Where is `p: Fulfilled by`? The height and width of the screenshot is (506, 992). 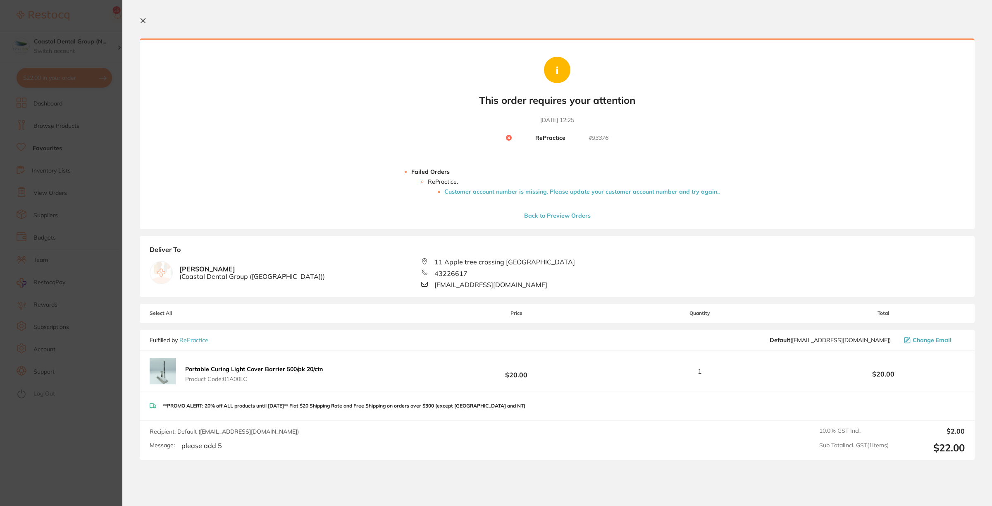 p: Fulfilled by is located at coordinates (179, 340).